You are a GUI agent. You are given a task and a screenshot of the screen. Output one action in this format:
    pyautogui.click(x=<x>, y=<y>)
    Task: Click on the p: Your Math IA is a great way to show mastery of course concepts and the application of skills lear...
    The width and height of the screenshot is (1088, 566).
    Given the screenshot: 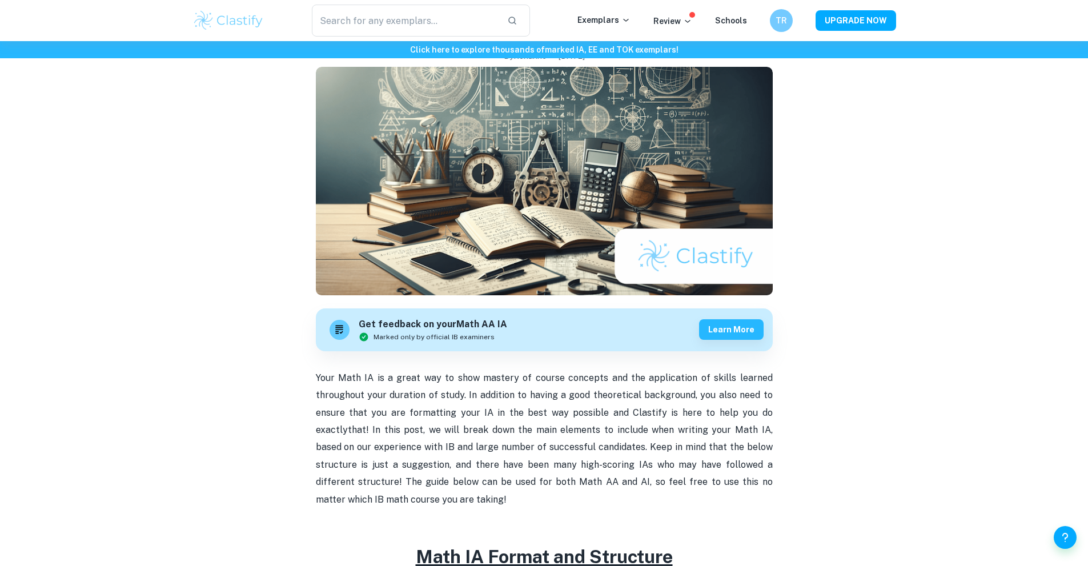 What is the action you would take?
    pyautogui.click(x=544, y=438)
    